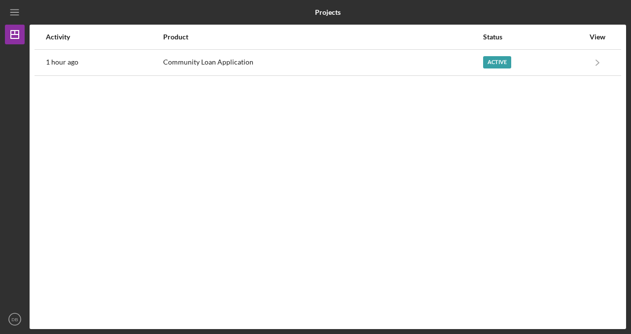 This screenshot has height=334, width=631. I want to click on div: Status, so click(534, 37).